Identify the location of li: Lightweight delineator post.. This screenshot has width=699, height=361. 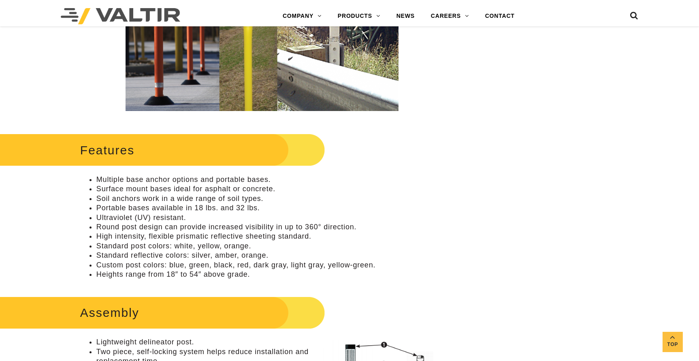
(270, 342).